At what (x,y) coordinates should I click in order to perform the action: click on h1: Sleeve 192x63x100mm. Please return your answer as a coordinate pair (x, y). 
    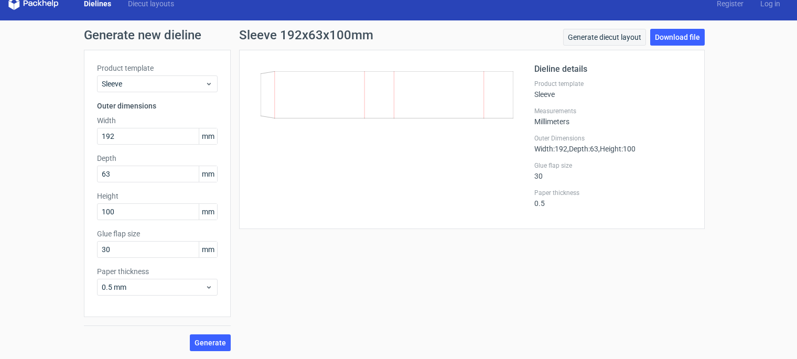
    Looking at the image, I should click on (306, 35).